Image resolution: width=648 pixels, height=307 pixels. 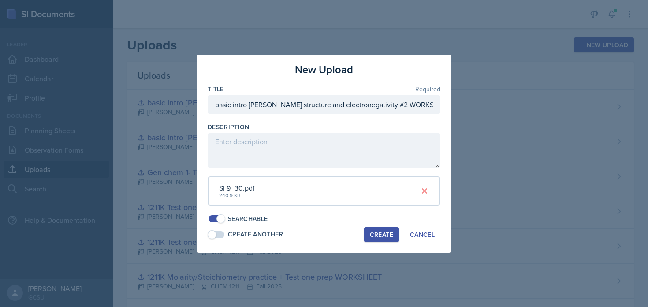 I want to click on div: 240.9 KB, so click(x=237, y=195).